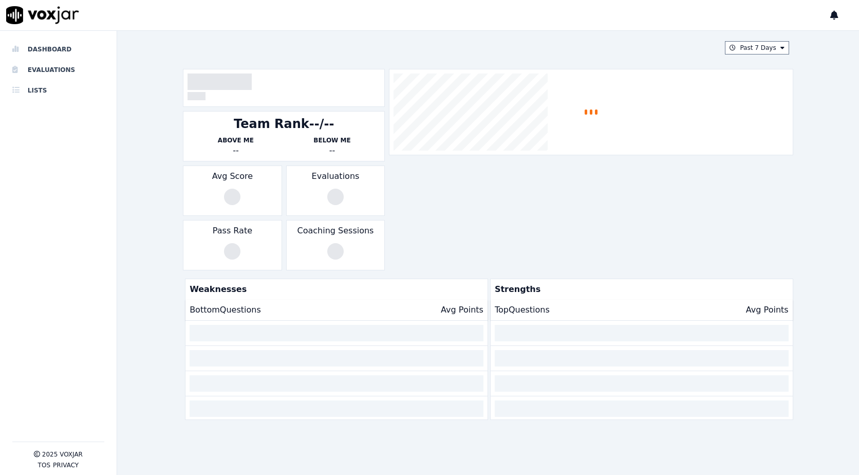 This screenshot has width=859, height=475. What do you see at coordinates (232, 191) in the screenshot?
I see `div: Avg Score` at bounding box center [232, 191].